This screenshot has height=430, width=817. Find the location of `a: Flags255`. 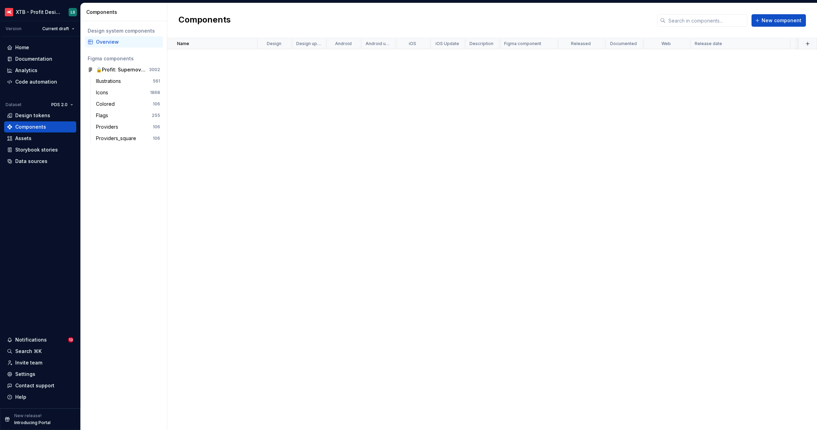

a: Flags255 is located at coordinates (128, 115).